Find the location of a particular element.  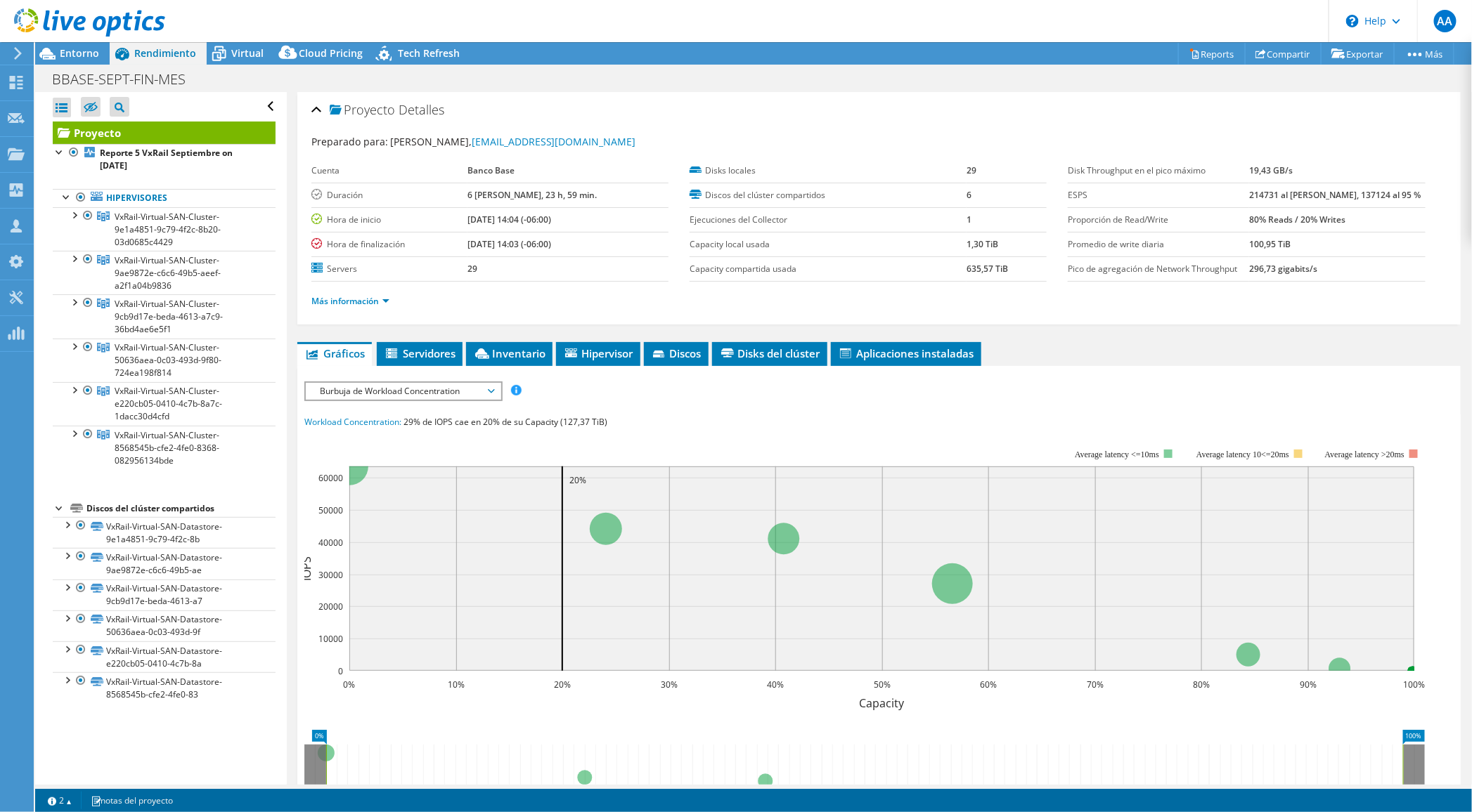

a: VxRail-Virtual-SAN-Cluster-9e1a4851-9c79-4f2c-8b20-03d0685c4429 is located at coordinates (164, 229).